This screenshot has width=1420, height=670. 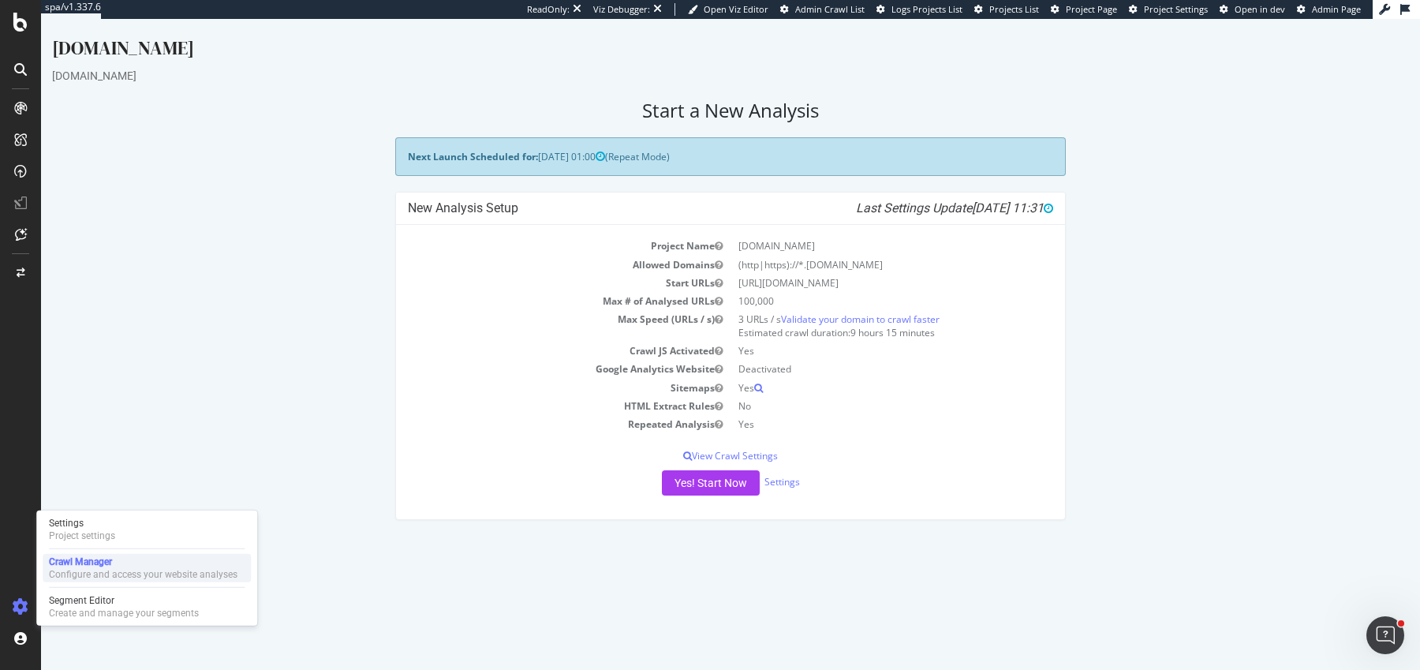 What do you see at coordinates (830, 9) in the screenshot?
I see `span: Admin Crawl List` at bounding box center [830, 9].